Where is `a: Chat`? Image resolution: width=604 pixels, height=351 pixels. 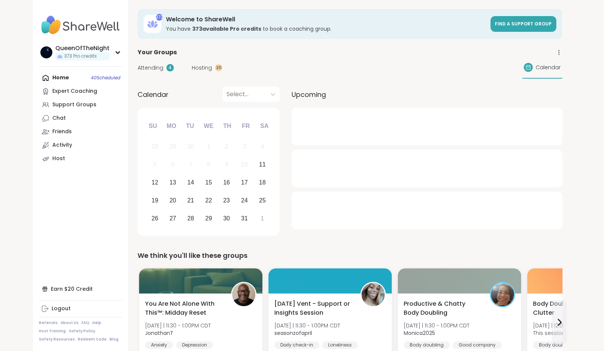
a: Chat is located at coordinates (80, 118).